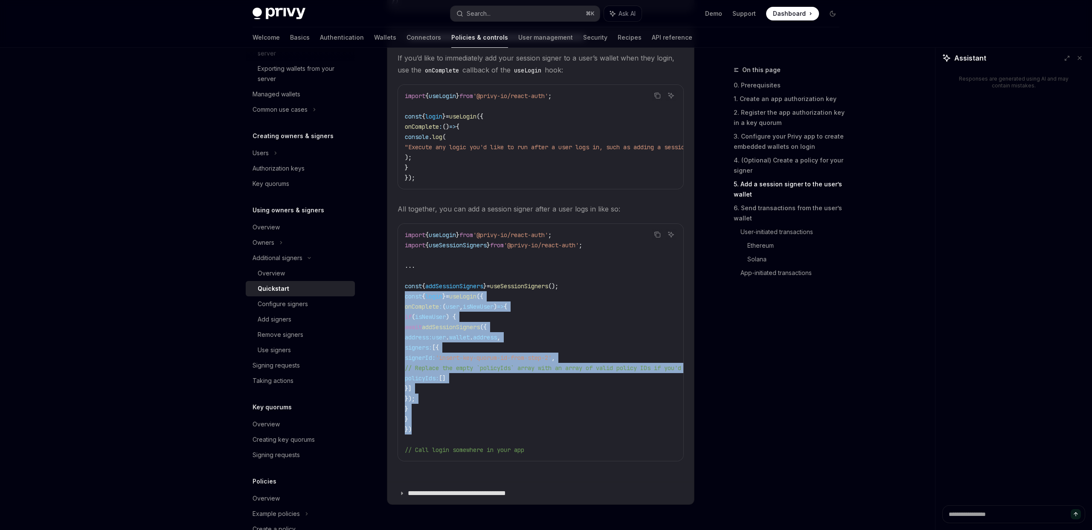  Describe the element at coordinates (790, 99) in the screenshot. I see `a: 1. Create an app authorization key` at that location.